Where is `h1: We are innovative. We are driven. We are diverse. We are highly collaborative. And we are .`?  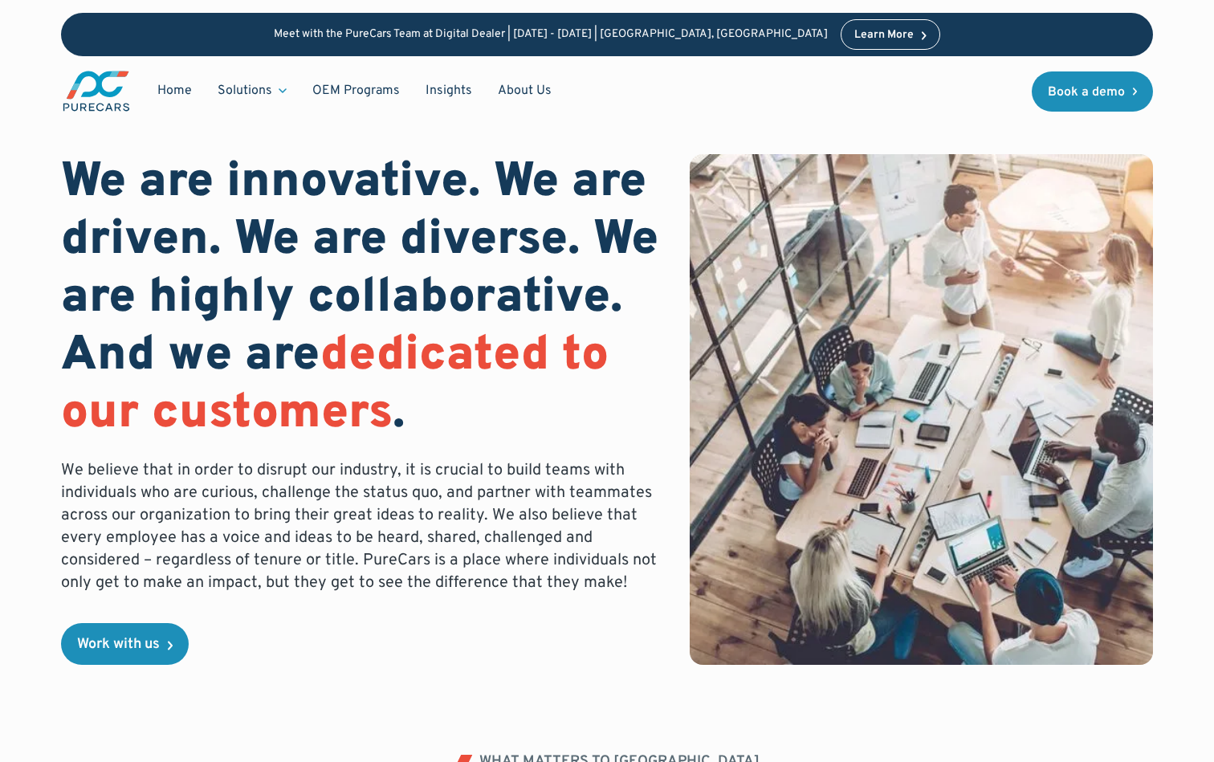
h1: We are innovative. We are driven. We are diverse. We are highly collaborative. And we are . is located at coordinates (362, 299).